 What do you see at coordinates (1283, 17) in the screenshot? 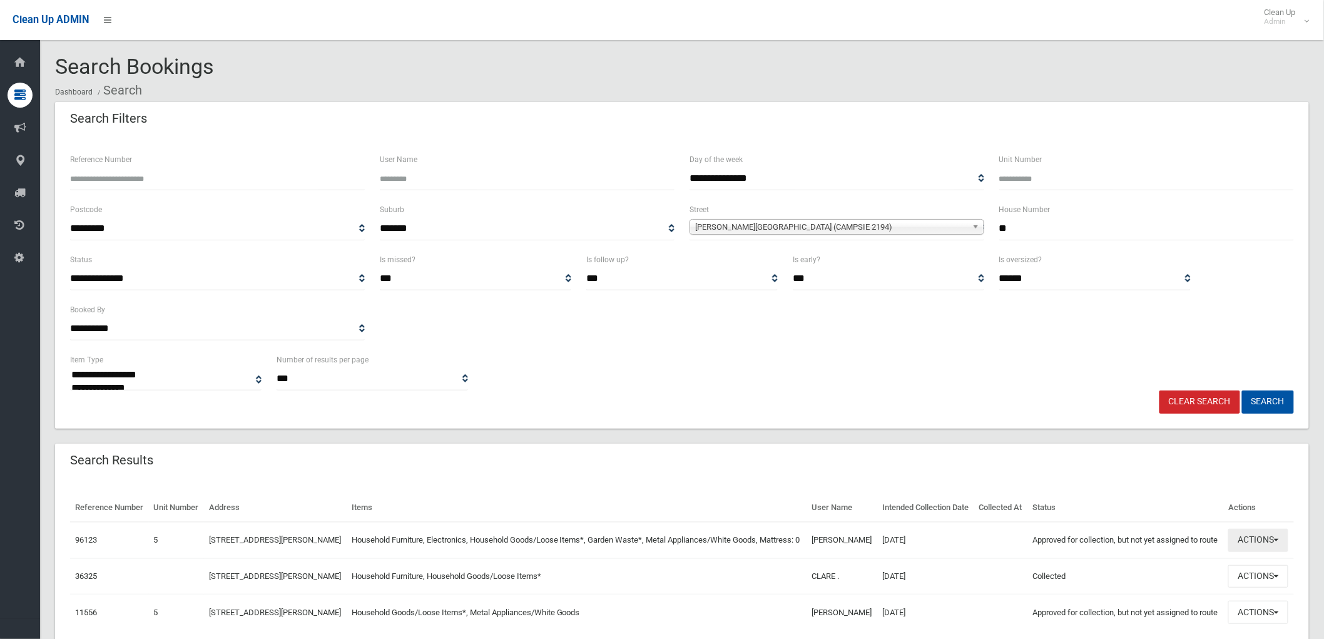
I see `span: Clean Up` at bounding box center [1283, 17].